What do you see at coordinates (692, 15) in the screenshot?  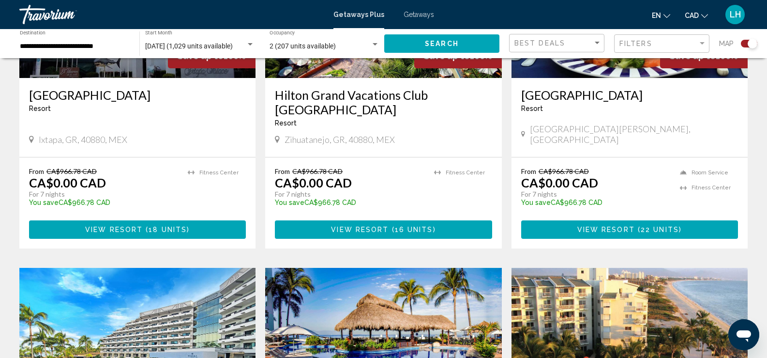 I see `span: CAD` at bounding box center [692, 15].